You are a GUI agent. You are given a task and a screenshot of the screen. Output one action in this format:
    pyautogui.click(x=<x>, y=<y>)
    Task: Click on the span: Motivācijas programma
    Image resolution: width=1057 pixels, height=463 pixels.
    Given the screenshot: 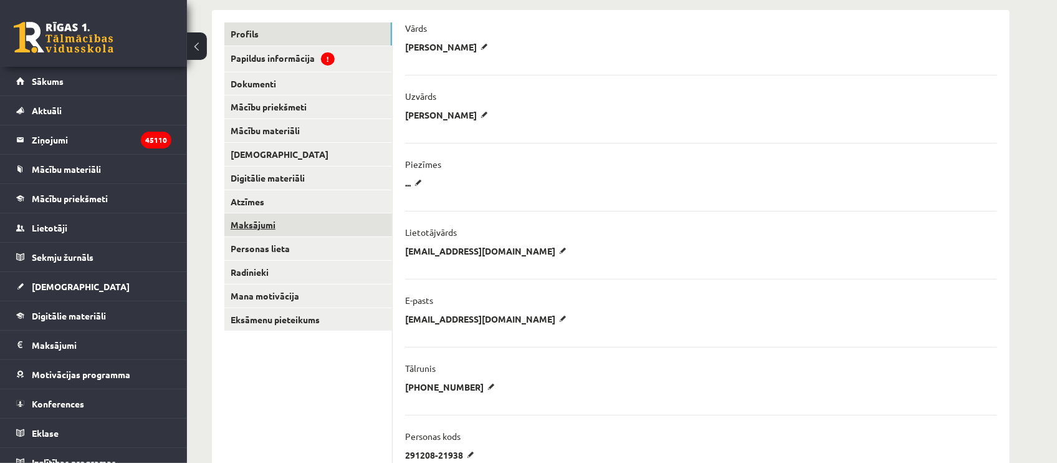 What is the action you would take?
    pyautogui.click(x=81, y=374)
    